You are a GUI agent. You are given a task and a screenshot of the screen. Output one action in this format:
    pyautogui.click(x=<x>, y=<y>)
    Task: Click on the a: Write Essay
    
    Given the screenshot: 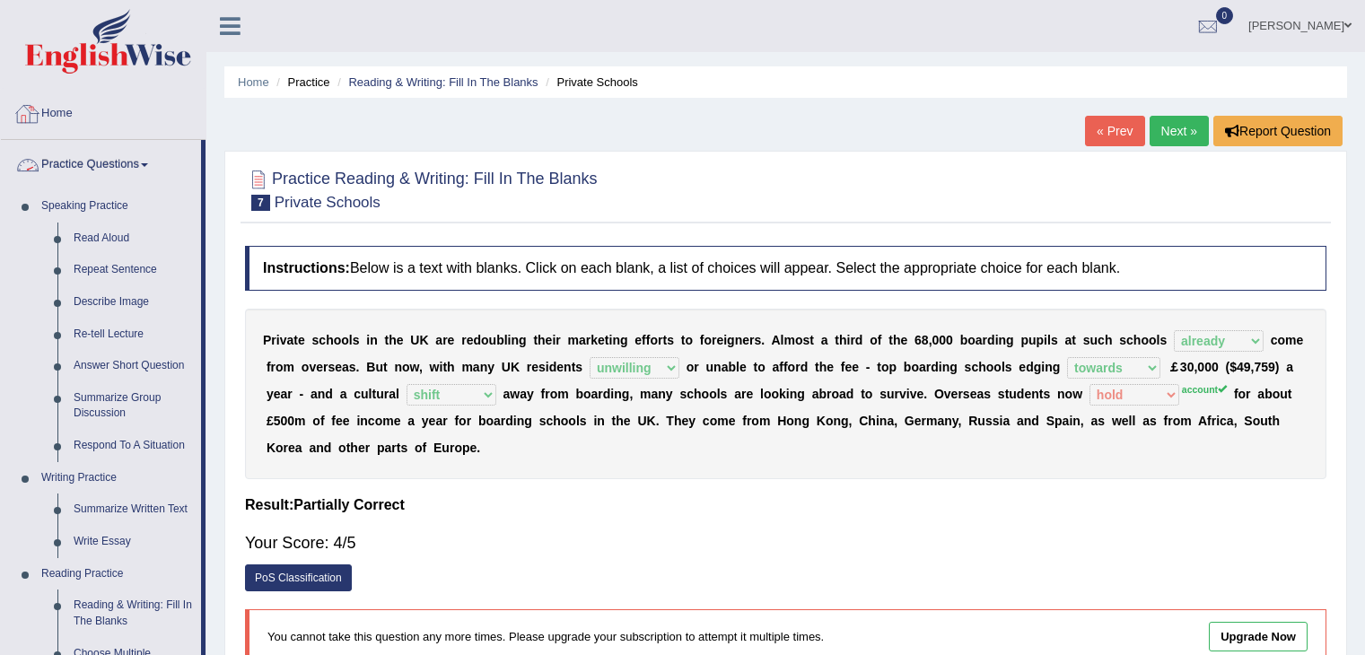 What is the action you would take?
    pyautogui.click(x=133, y=542)
    